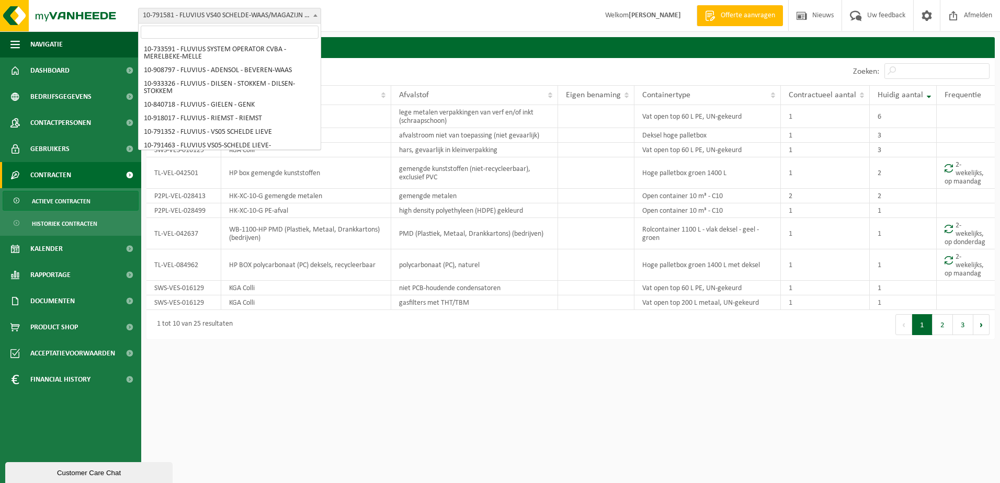 The image size is (1000, 483). What do you see at coordinates (184, 211) in the screenshot?
I see `td: P2PL-VEL-028499` at bounding box center [184, 211].